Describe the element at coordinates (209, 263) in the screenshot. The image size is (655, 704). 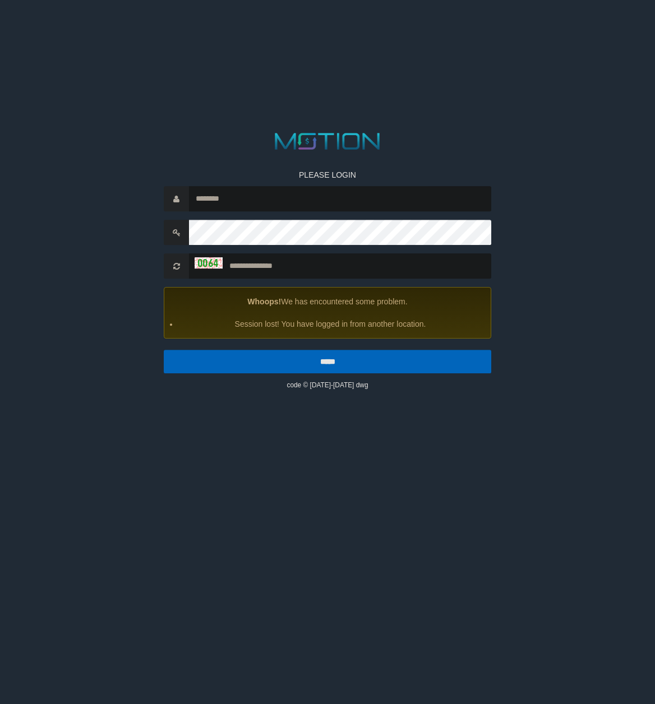
I see `img: captcha` at that location.